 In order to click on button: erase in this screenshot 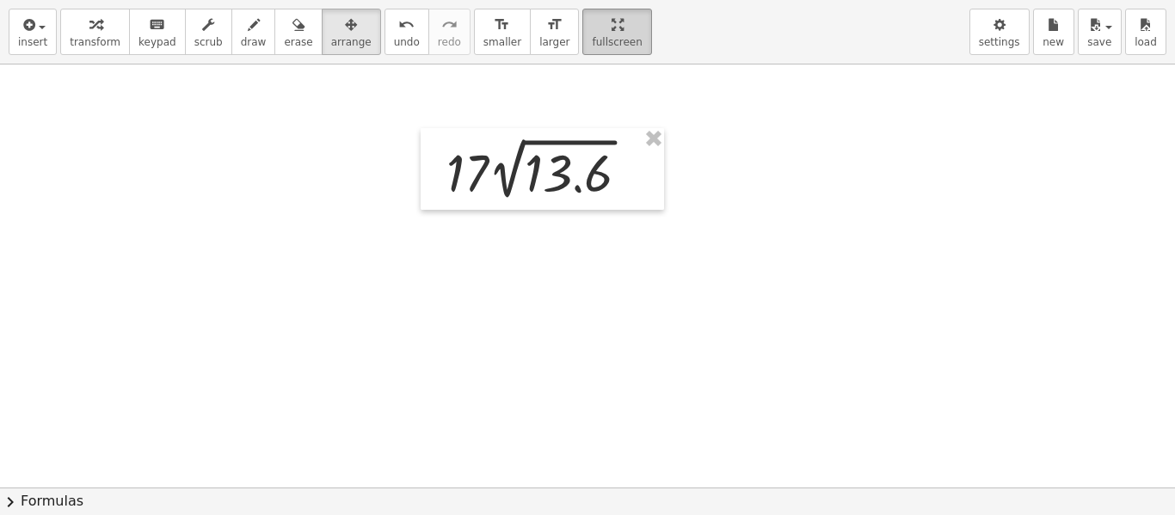, I will do `click(298, 32)`.